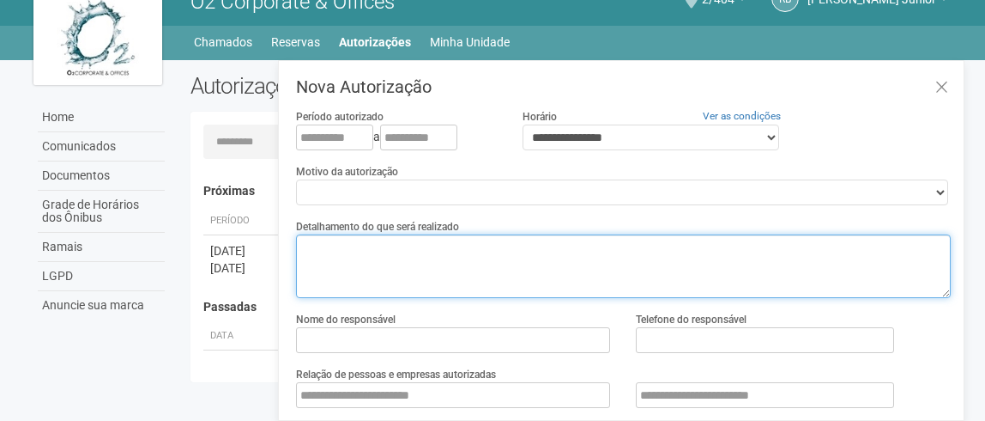 The image size is (985, 421). What do you see at coordinates (378, 227) in the screenshot?
I see `label: Detalhamento do que será realizado` at bounding box center [378, 227].